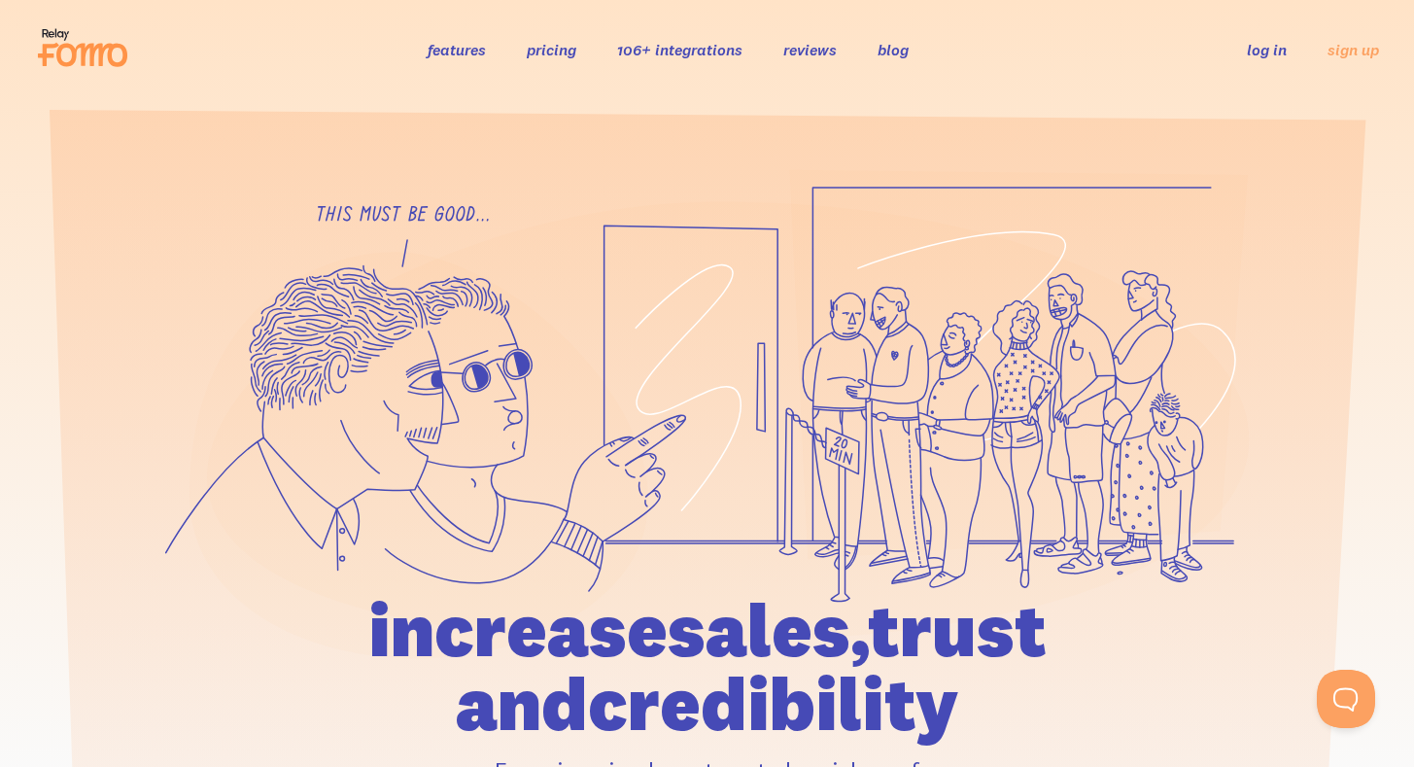 The image size is (1414, 767). I want to click on a: reviews, so click(809, 50).